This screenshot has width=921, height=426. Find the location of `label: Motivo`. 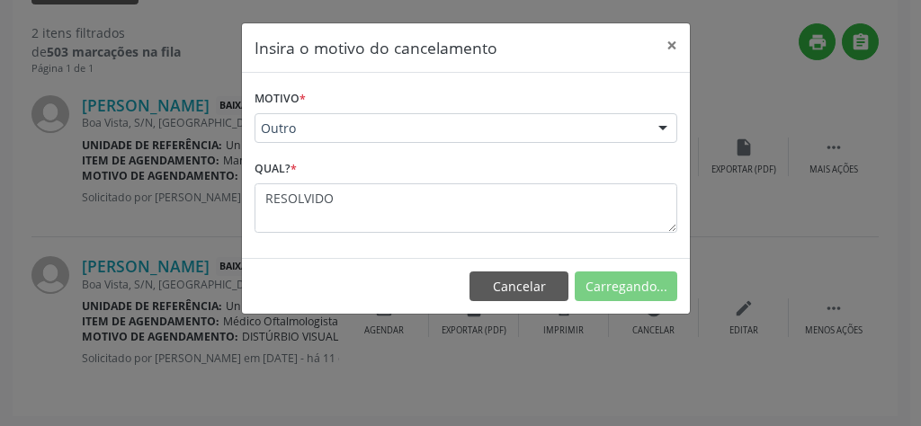

label: Motivo is located at coordinates (280, 99).